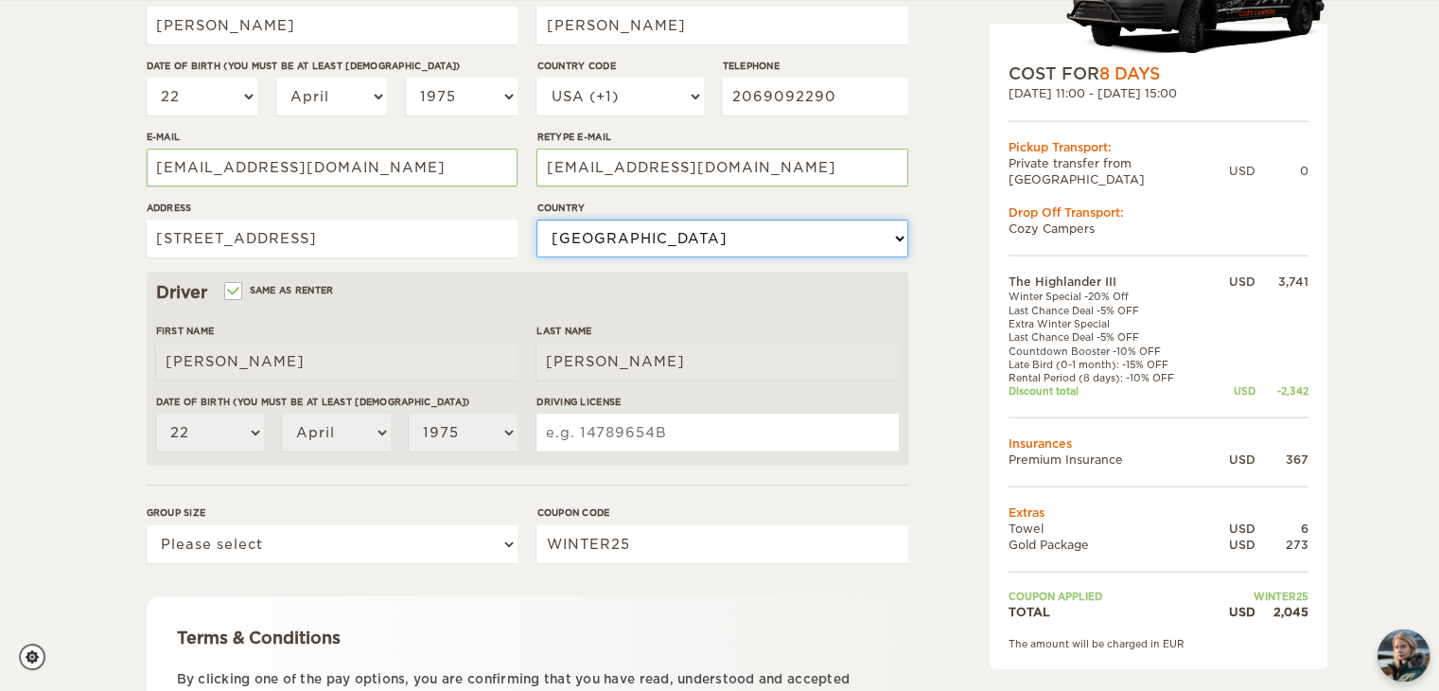  Describe the element at coordinates (1110, 350) in the screenshot. I see `td: Countdown Booster -10% OFF` at that location.